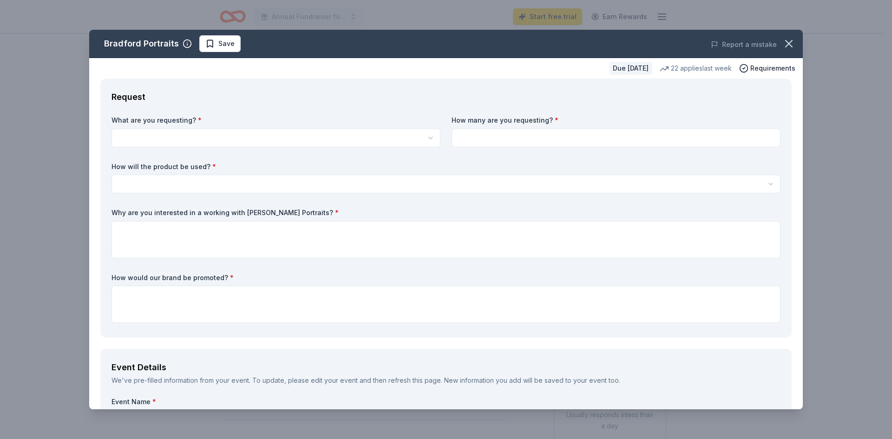 Image resolution: width=892 pixels, height=439 pixels. What do you see at coordinates (616, 120) in the screenshot?
I see `label: How many are you requesting?` at bounding box center [616, 120].